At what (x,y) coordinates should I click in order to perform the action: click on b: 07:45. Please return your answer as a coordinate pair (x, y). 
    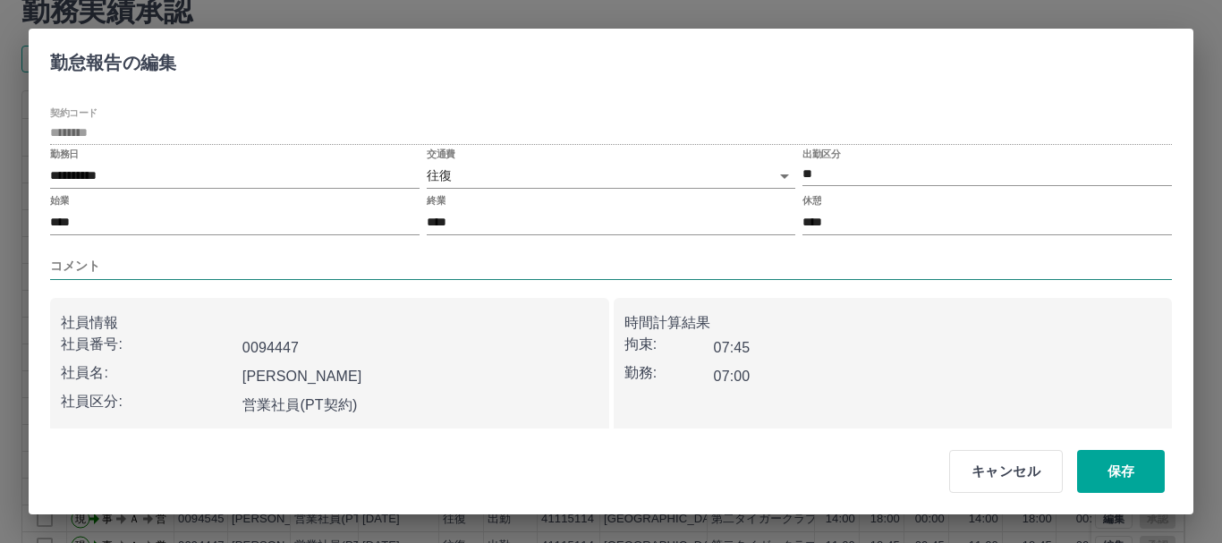
    Looking at the image, I should click on (732, 347).